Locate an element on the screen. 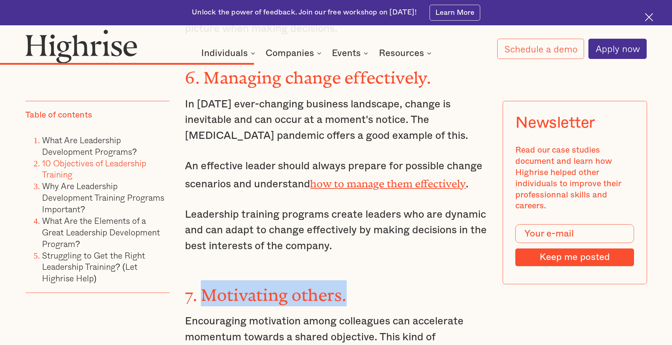 This screenshot has width=672, height=345. a: 10 Objectives of Leadership Training is located at coordinates (94, 169).